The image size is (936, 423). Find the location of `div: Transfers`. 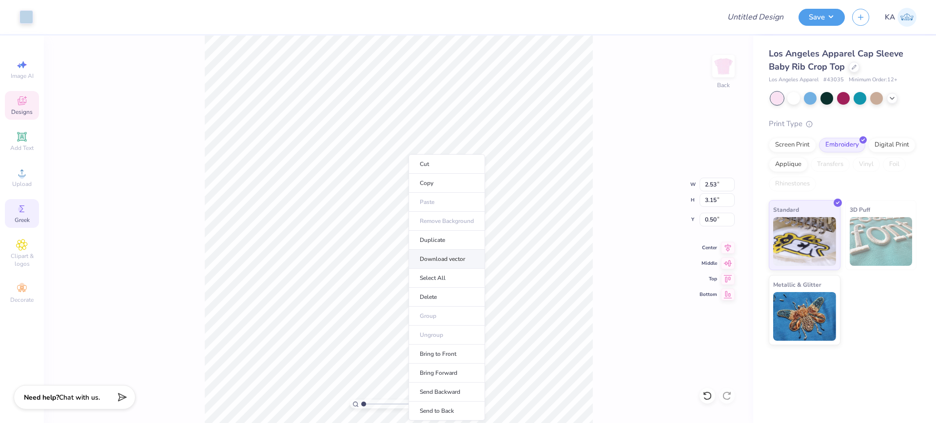

div: Transfers is located at coordinates (830, 165).